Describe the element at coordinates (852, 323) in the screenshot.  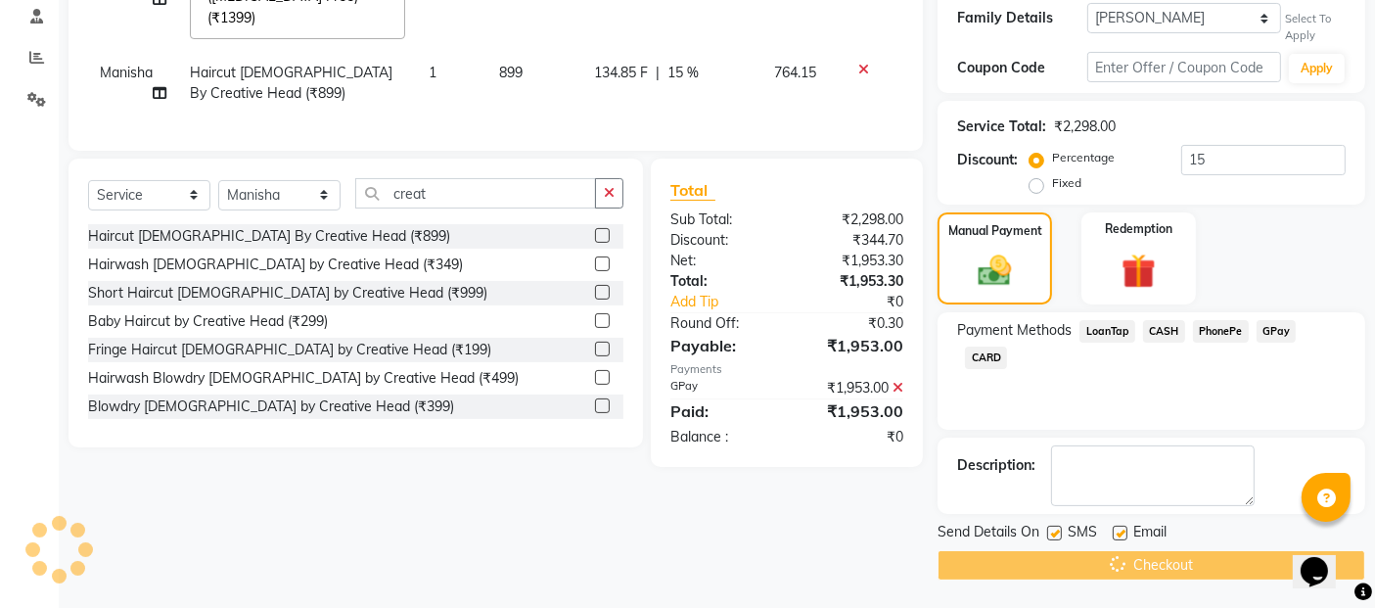
I see `div: ₹0.30` at that location.